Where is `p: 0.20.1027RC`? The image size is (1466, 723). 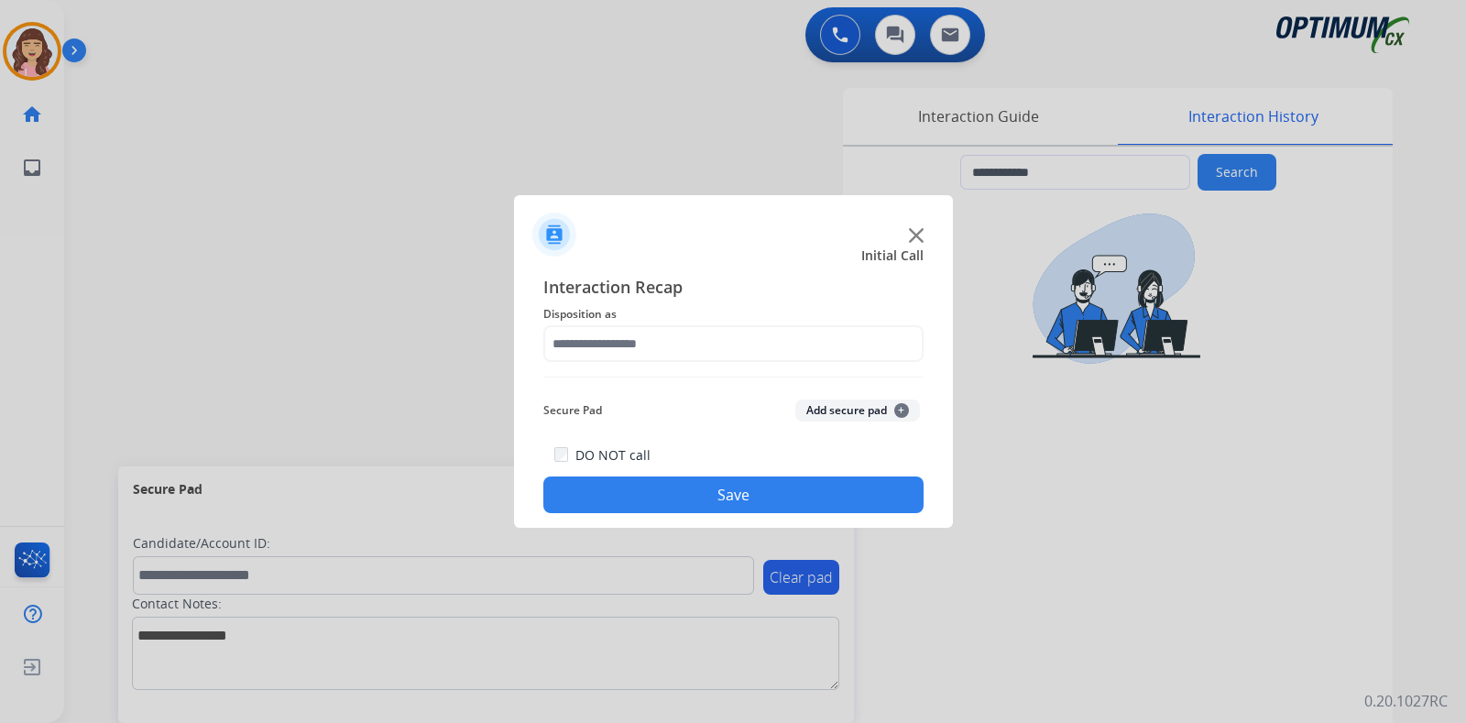
p: 0.20.1027RC is located at coordinates (1406, 701).